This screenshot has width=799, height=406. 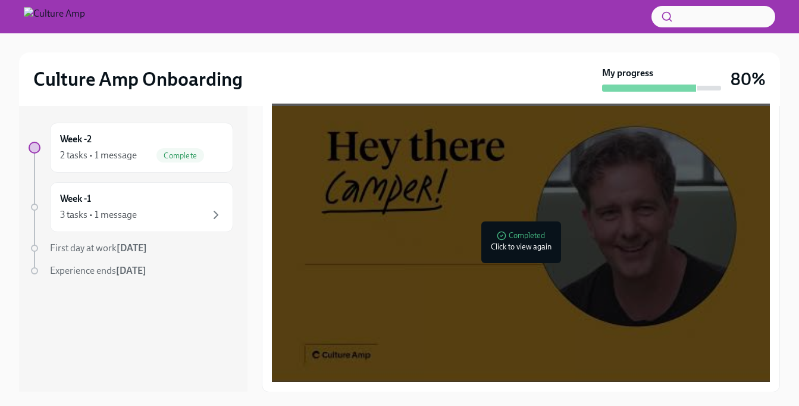 What do you see at coordinates (180, 155) in the screenshot?
I see `span: Complete` at bounding box center [180, 155].